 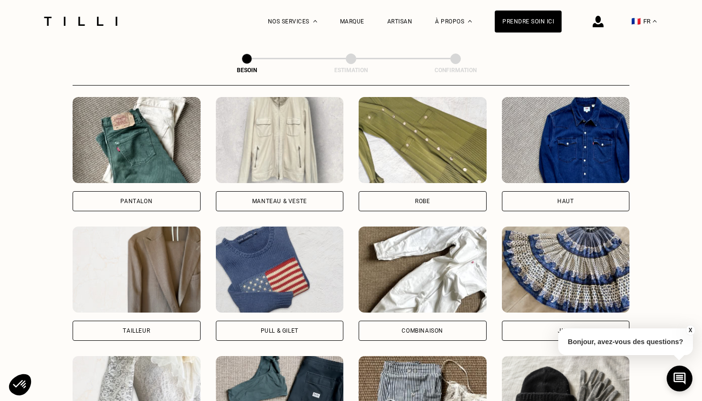 What do you see at coordinates (422, 201) in the screenshot?
I see `div: Robe` at bounding box center [422, 201].